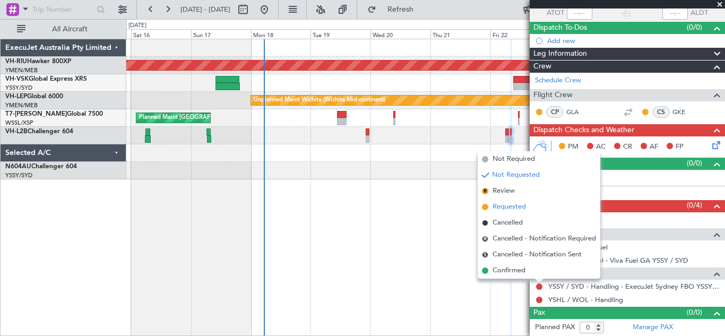 This screenshot has width=725, height=336. What do you see at coordinates (18, 167) in the screenshot?
I see `span: N604AU` at bounding box center [18, 167].